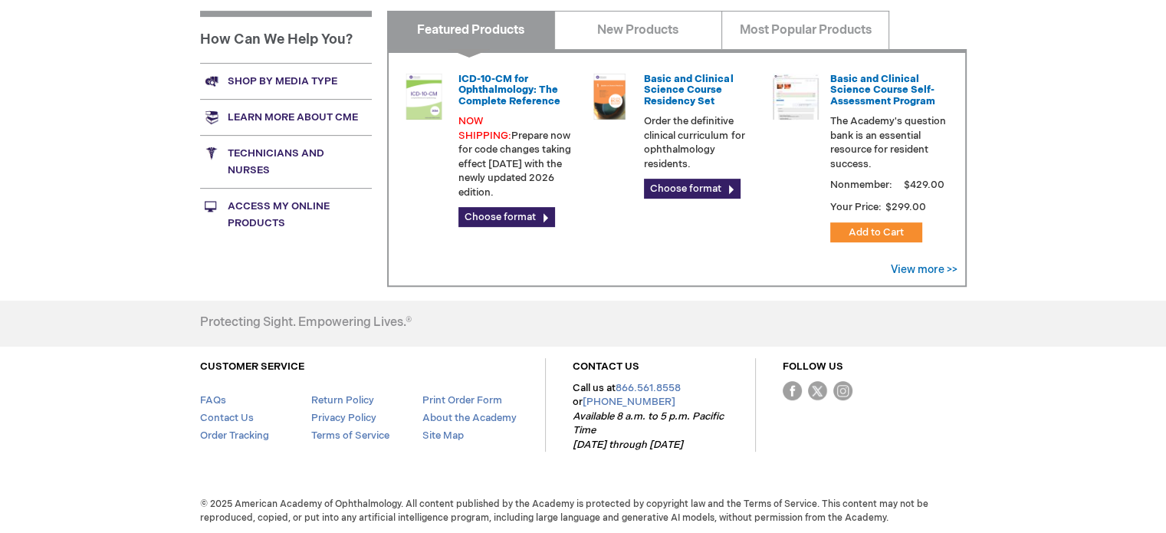 The image size is (1166, 533). I want to click on a: ICD-10-CM for Ophthalmology: The Complete Reference, so click(509, 90).